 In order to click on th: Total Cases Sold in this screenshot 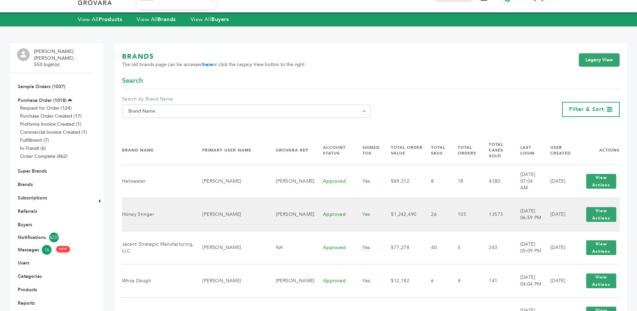, I will do `click(496, 150)`.